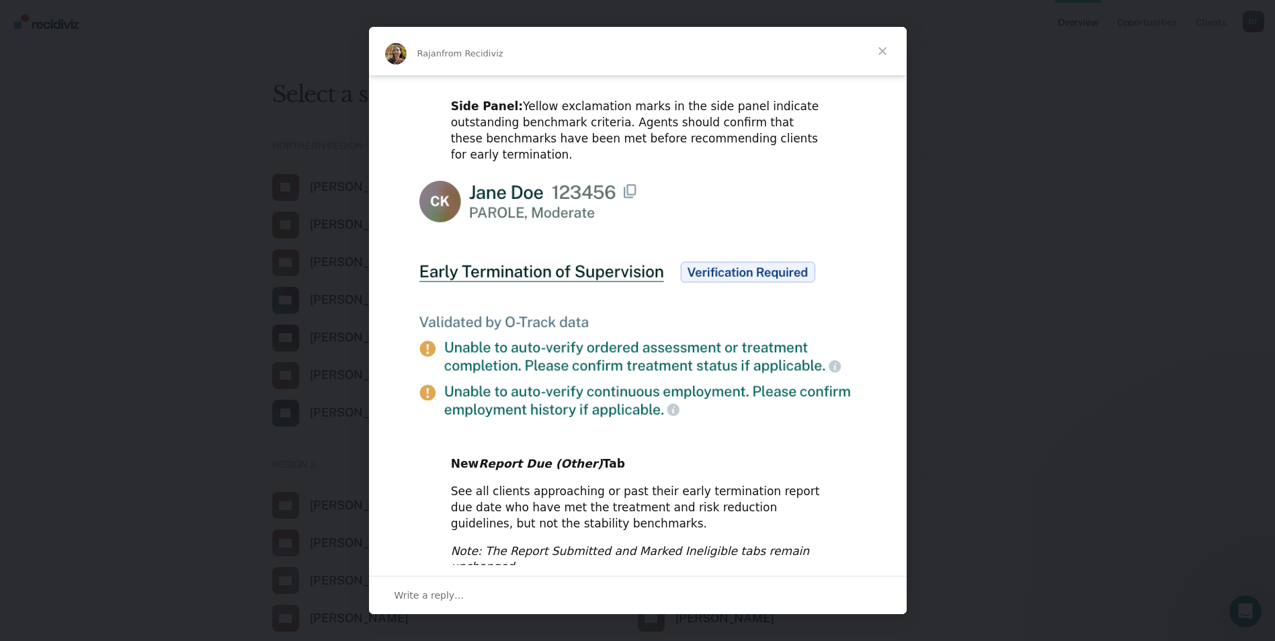  What do you see at coordinates (538, 464) in the screenshot?
I see `b: New Tab` at bounding box center [538, 464].